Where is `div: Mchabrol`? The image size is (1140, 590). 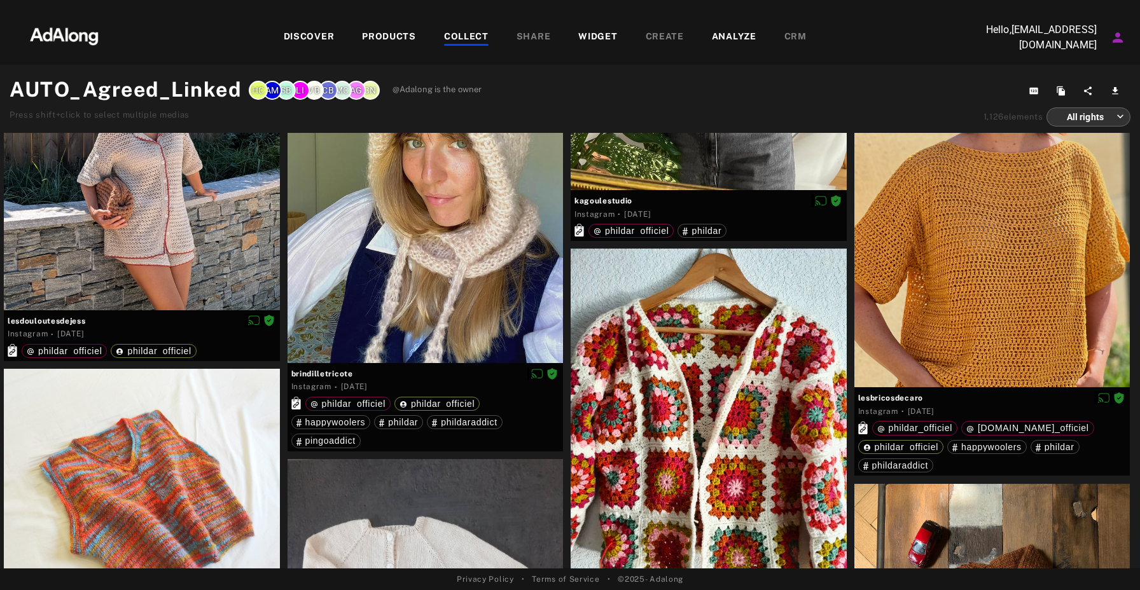
div: Mchabrol is located at coordinates (342, 90).